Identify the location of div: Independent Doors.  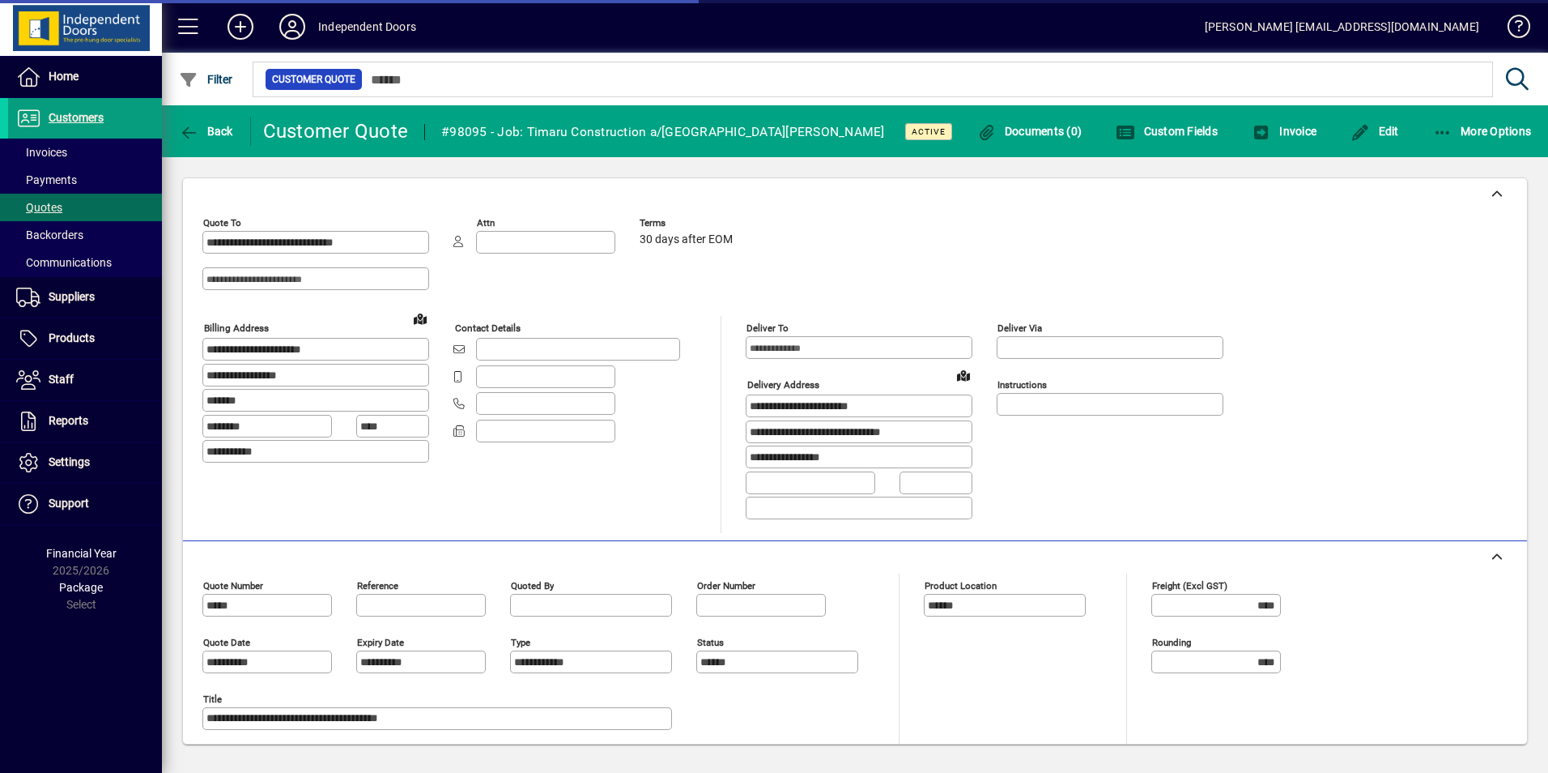
(367, 27).